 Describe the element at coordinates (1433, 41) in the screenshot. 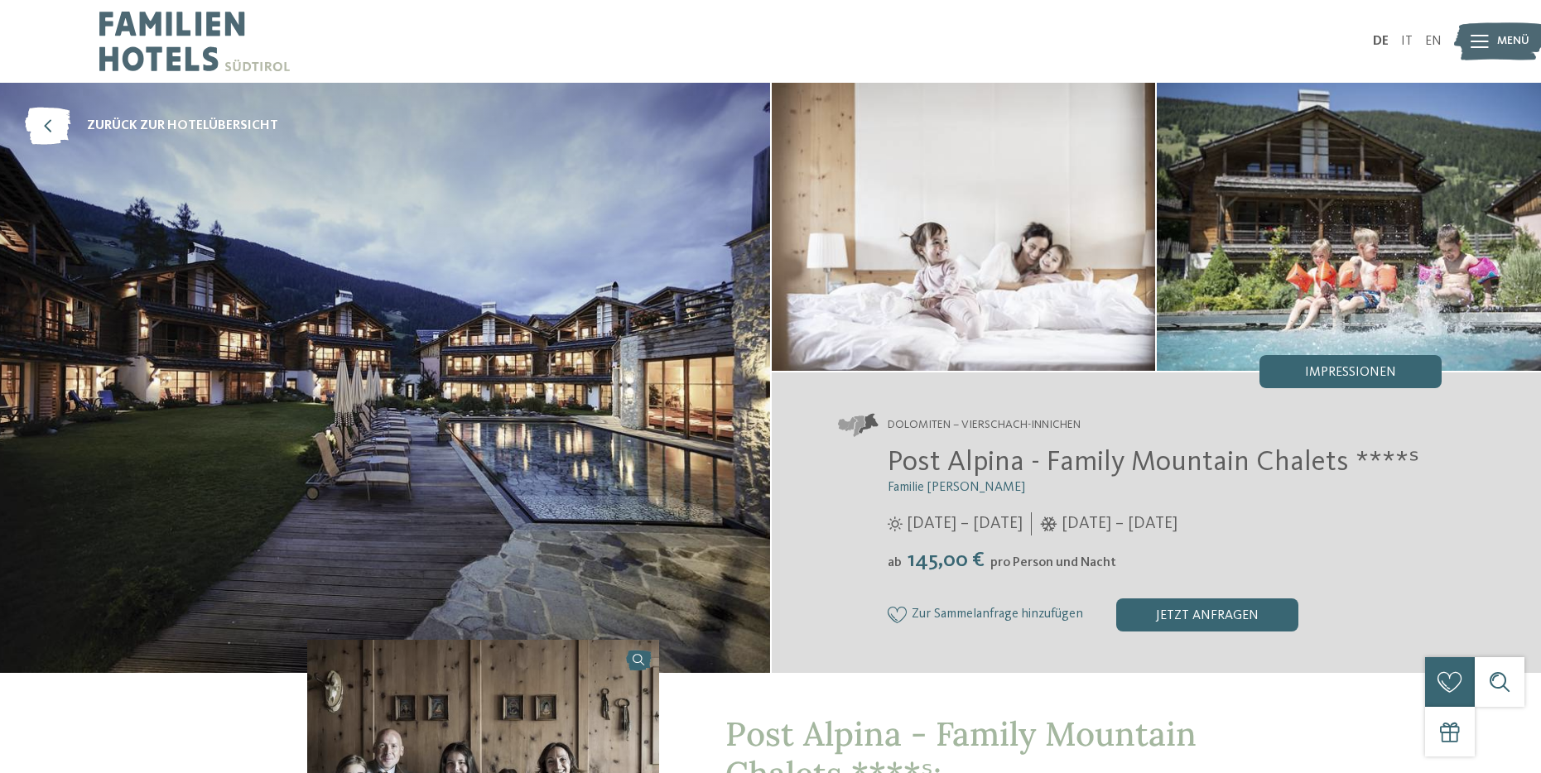

I see `a: EN` at that location.